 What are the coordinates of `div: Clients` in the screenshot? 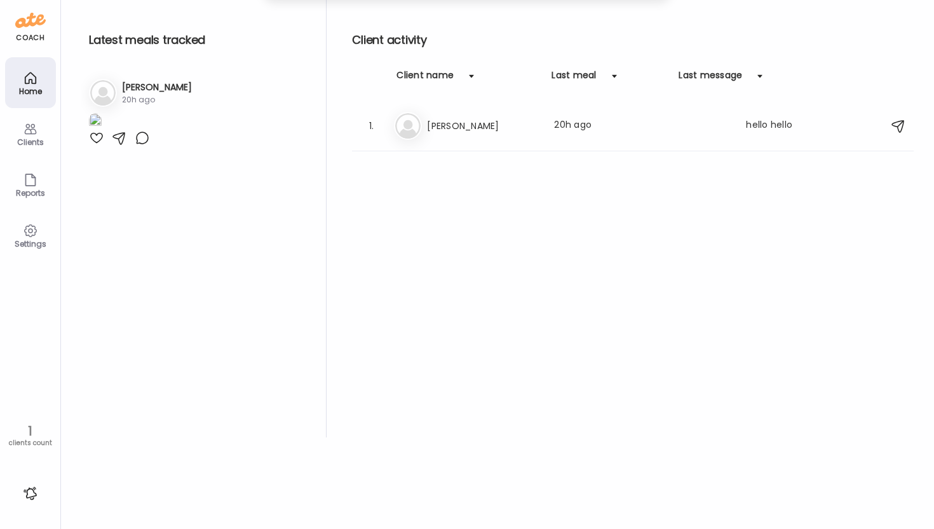 It's located at (31, 142).